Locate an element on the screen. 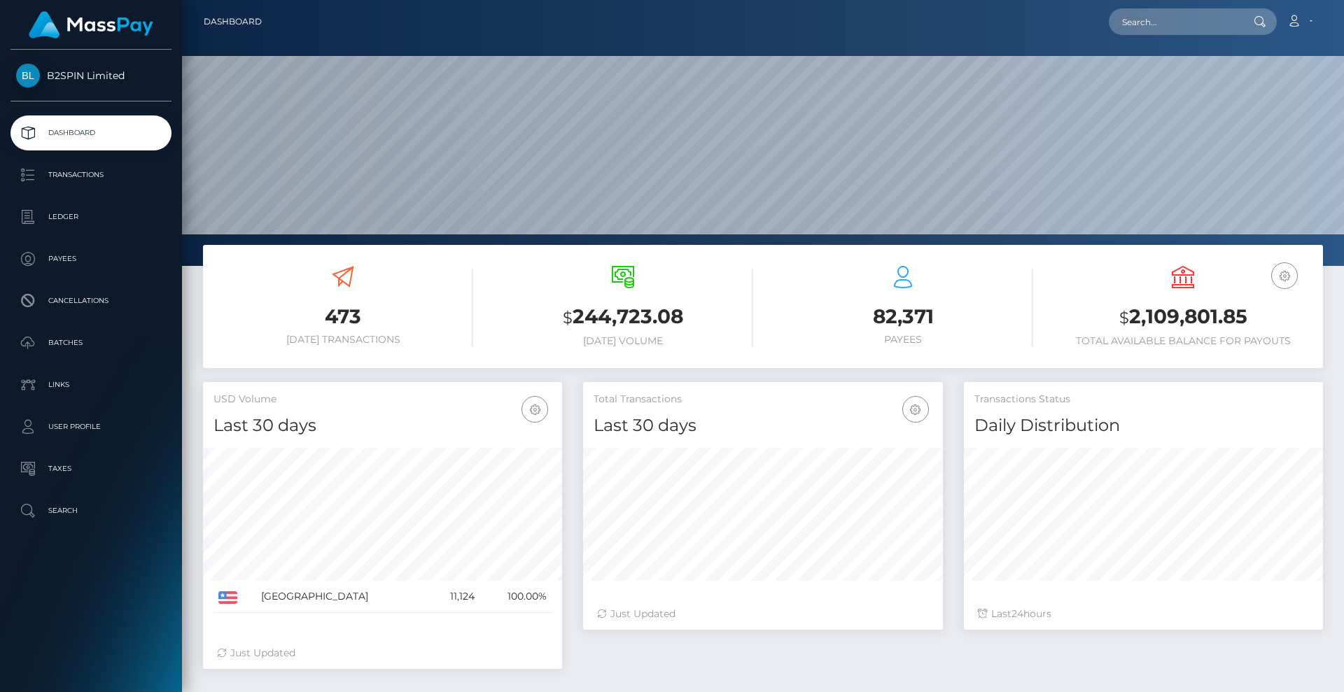 Image resolution: width=1344 pixels, height=692 pixels. h5: Transactions Status is located at coordinates (1143, 400).